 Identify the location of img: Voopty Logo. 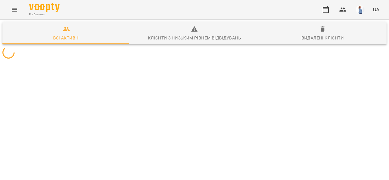
(44, 7).